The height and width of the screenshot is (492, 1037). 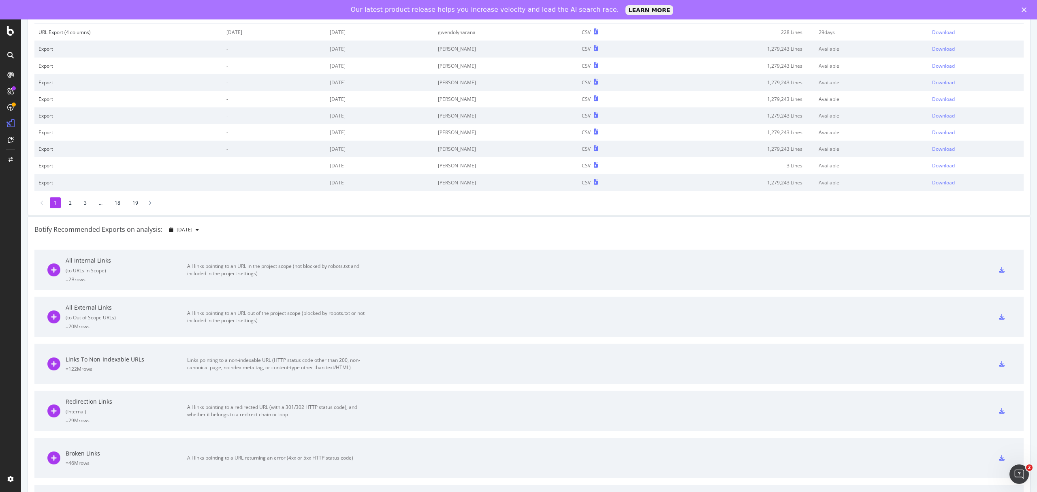 I want to click on div: ( to Out of Scope URLs ), so click(x=126, y=317).